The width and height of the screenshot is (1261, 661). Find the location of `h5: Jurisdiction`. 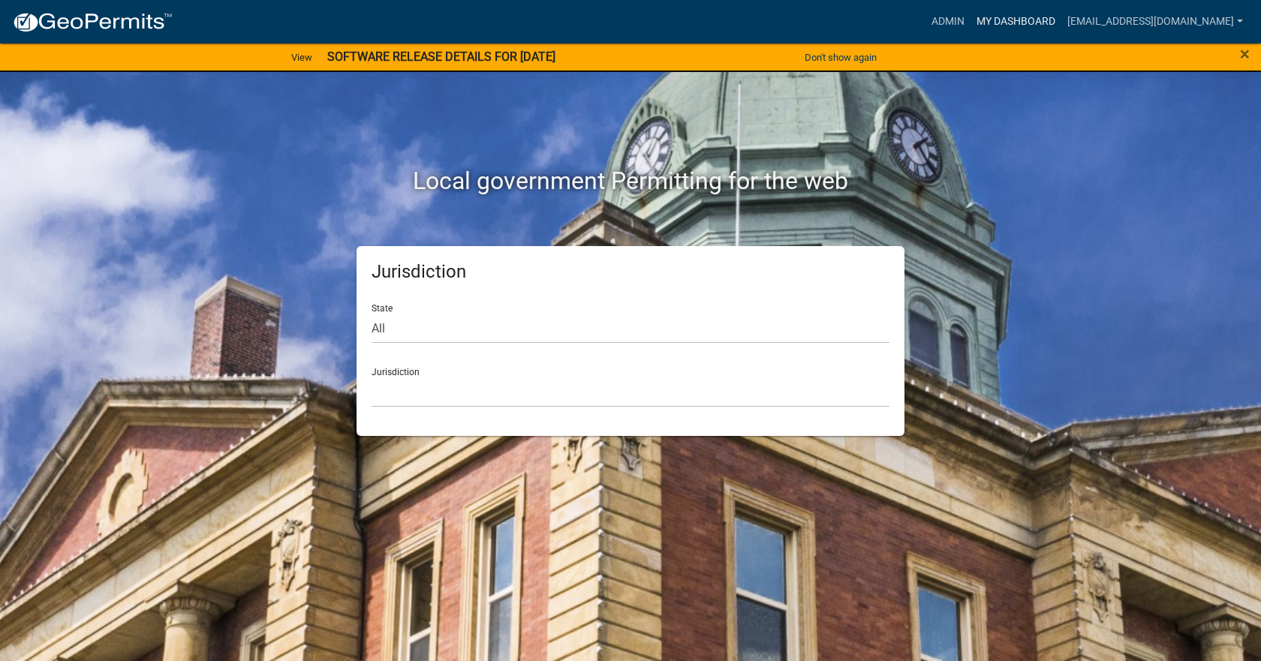

h5: Jurisdiction is located at coordinates (631, 272).